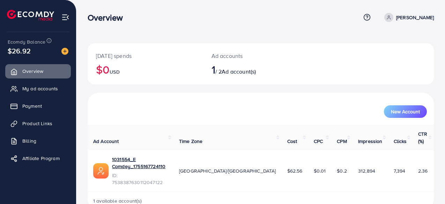  What do you see at coordinates (342, 141) in the screenshot?
I see `span: CPM` at bounding box center [342, 141].